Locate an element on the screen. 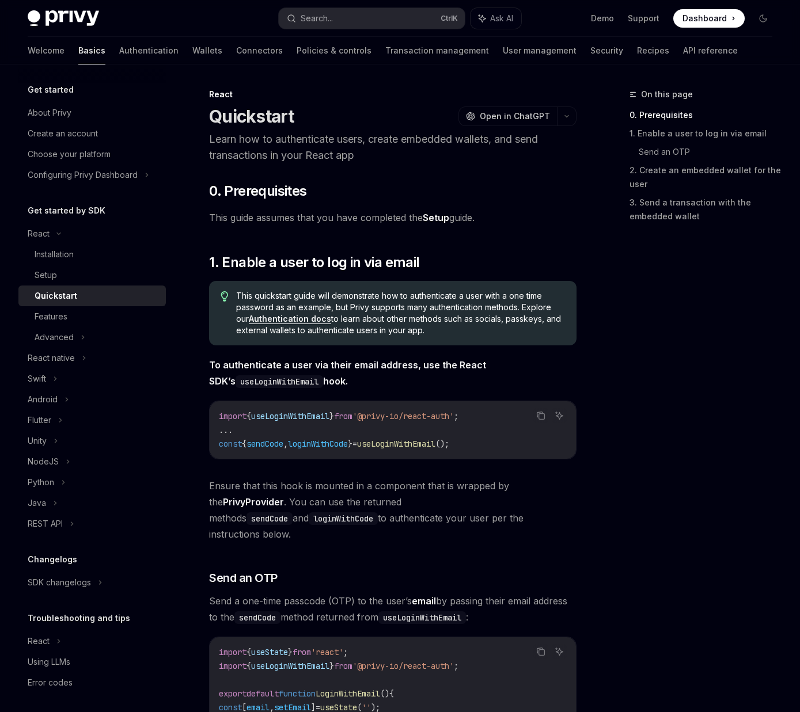 Image resolution: width=800 pixels, height=712 pixels. a: Policies & controls is located at coordinates (334, 51).